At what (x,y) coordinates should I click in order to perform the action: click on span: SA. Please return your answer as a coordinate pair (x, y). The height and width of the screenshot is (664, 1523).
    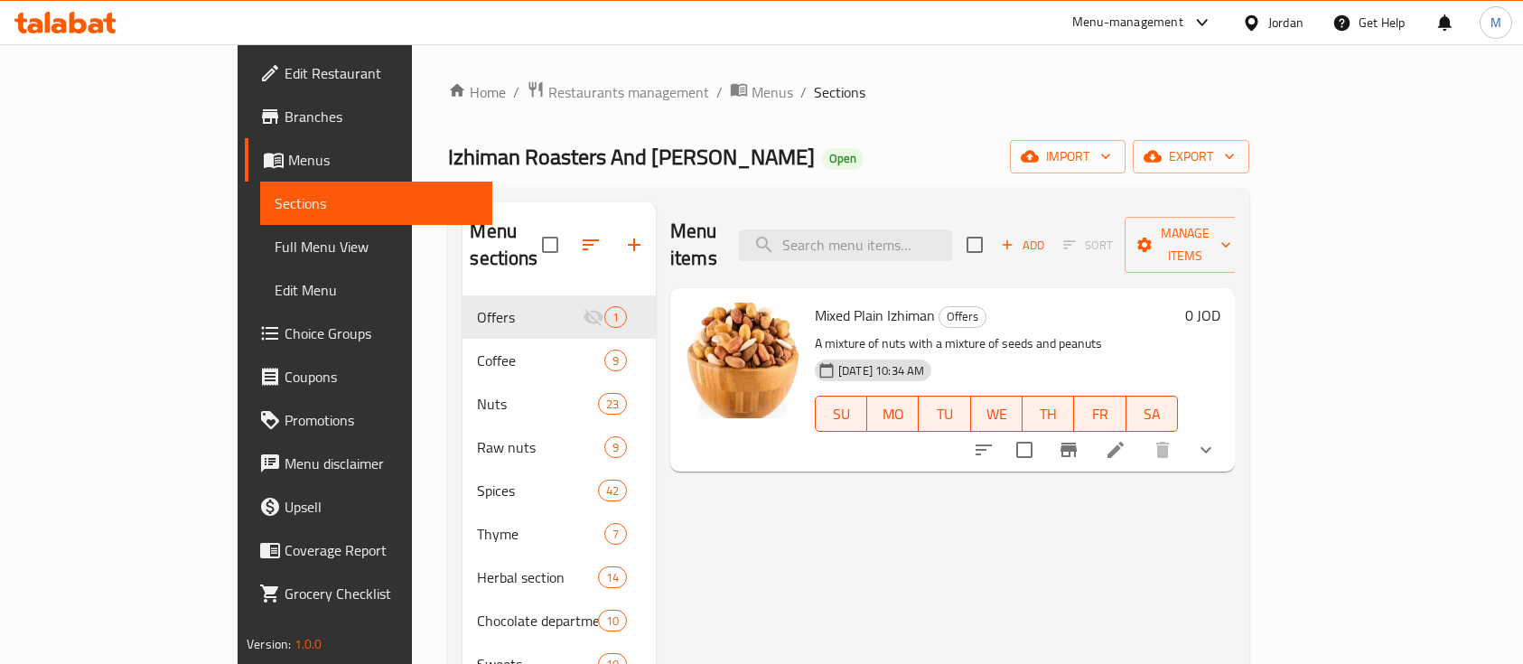
    Looking at the image, I should click on (1151, 414).